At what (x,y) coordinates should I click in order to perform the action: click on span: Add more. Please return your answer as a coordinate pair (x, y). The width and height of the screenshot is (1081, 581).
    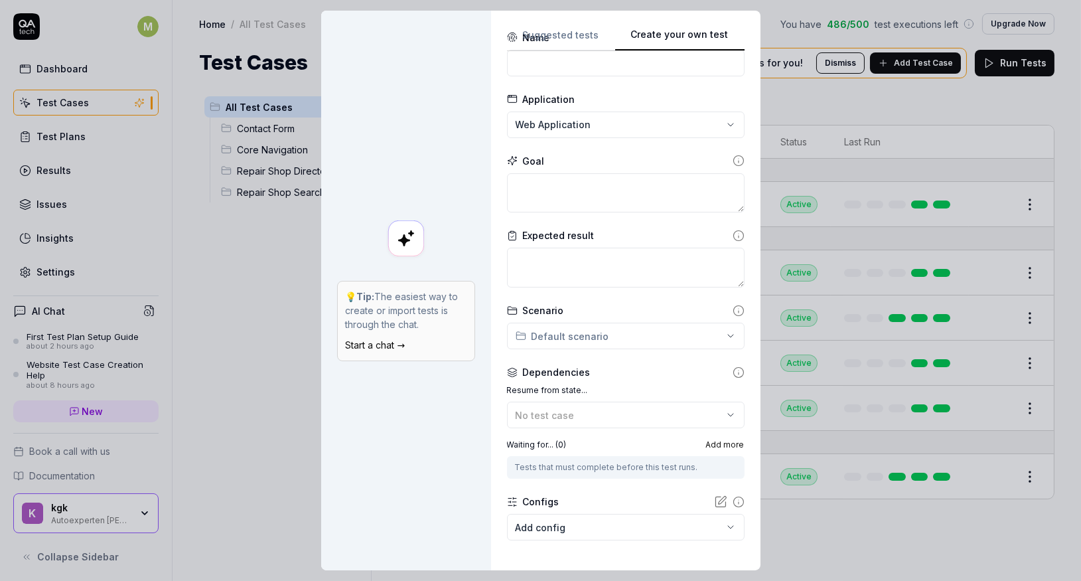
    Looking at the image, I should click on (725, 445).